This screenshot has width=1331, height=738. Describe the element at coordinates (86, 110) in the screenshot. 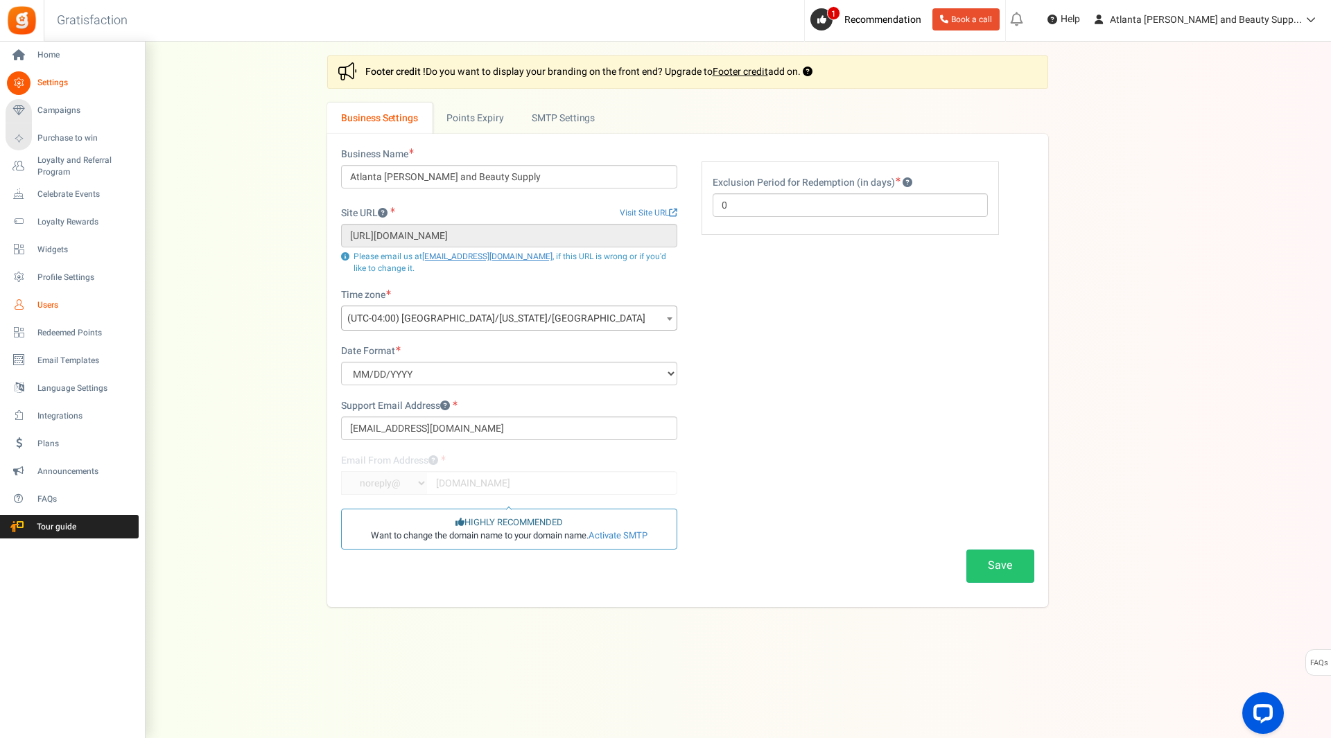

I see `span: Campaigns` at that location.